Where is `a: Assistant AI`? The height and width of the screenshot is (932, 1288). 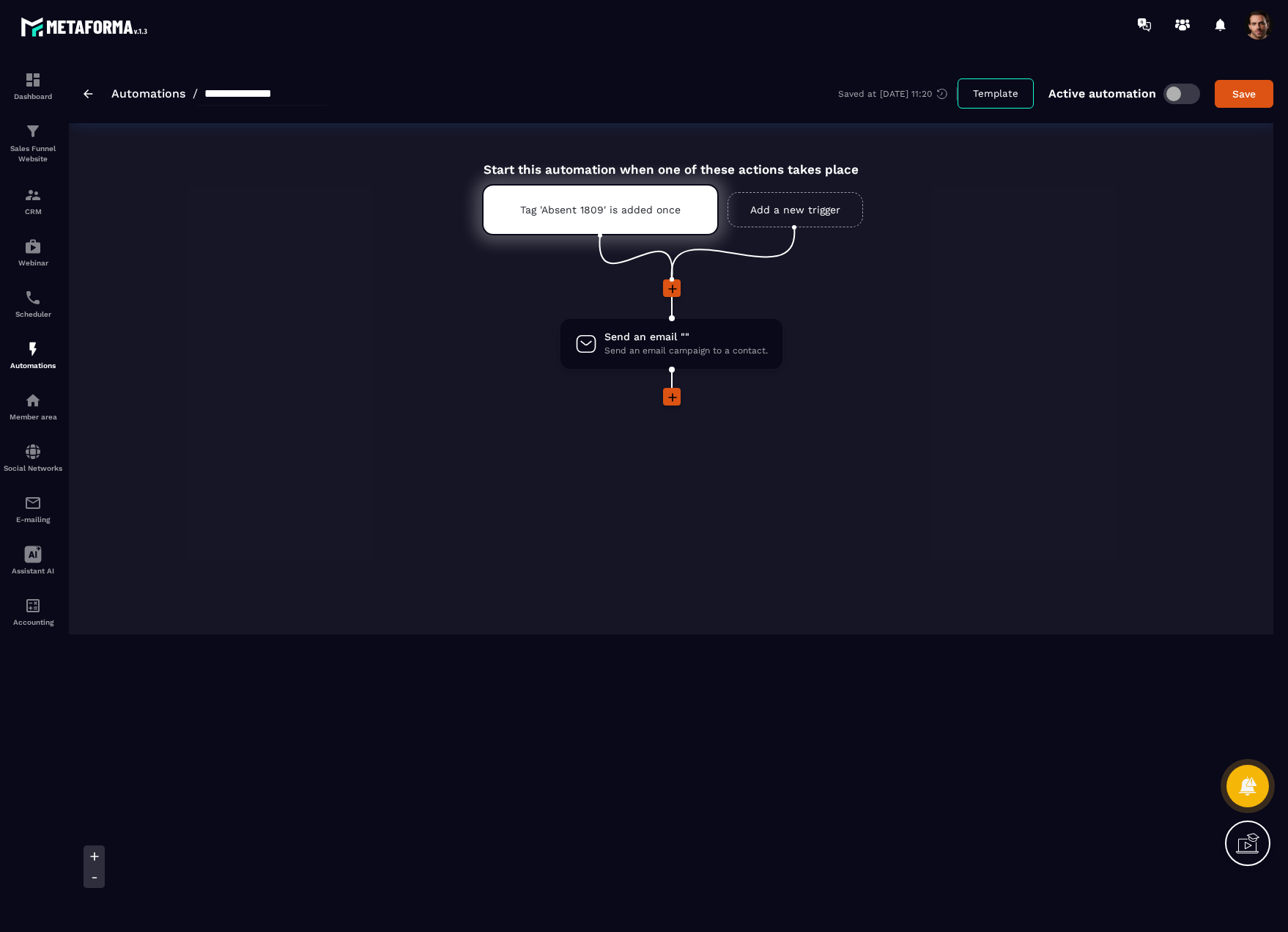 a: Assistant AI is located at coordinates (33, 560).